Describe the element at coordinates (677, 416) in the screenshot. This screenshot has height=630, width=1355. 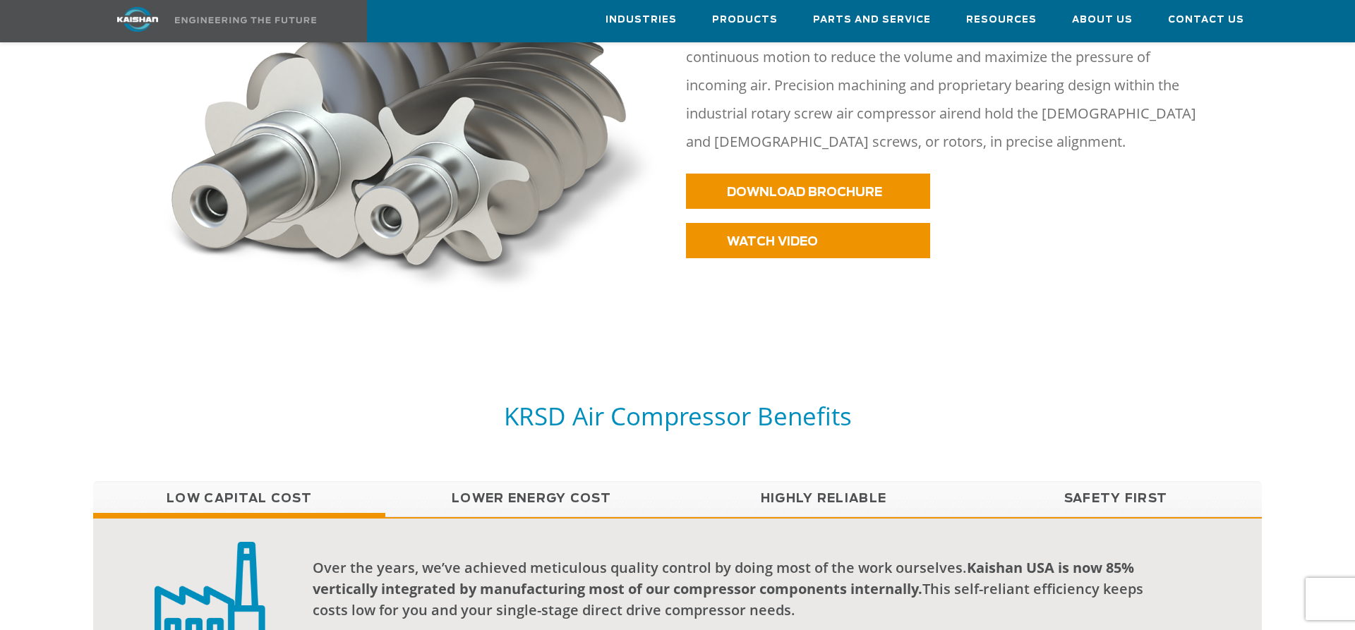
I see `h5: KRSD Air Compressor Benefits` at that location.